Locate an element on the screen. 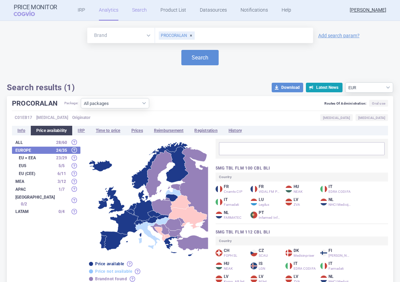  div: 28 / 60 is located at coordinates (62, 143).